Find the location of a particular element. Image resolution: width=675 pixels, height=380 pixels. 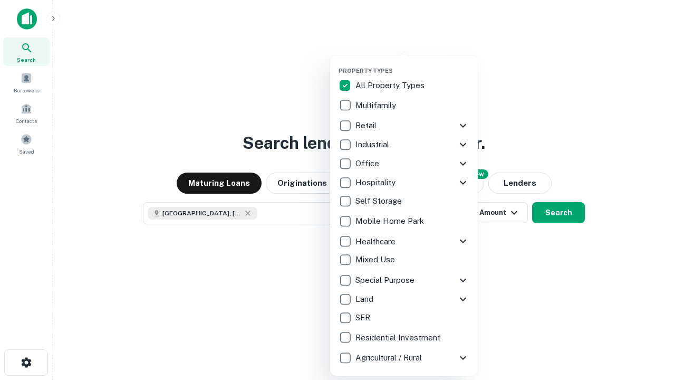

p: Retail is located at coordinates (367, 126).